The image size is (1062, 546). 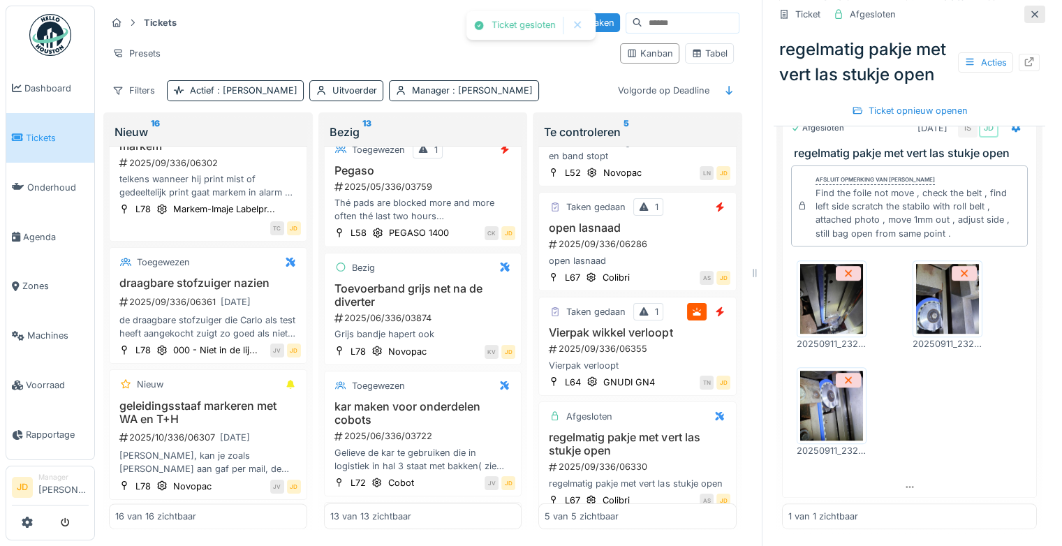 What do you see at coordinates (64, 477) in the screenshot?
I see `div: Manager` at bounding box center [64, 477].